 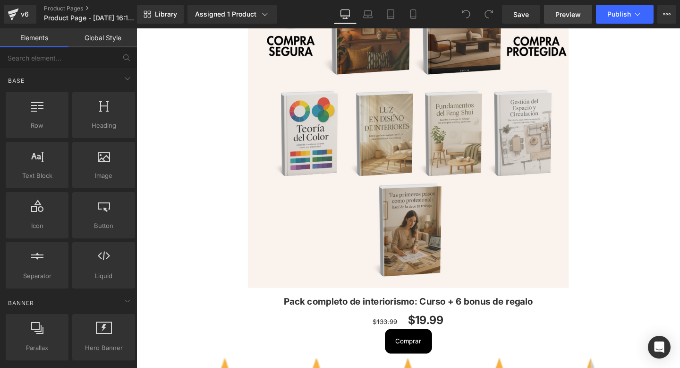 What do you see at coordinates (103, 275) in the screenshot?
I see `span: Liquid` at bounding box center [103, 275].